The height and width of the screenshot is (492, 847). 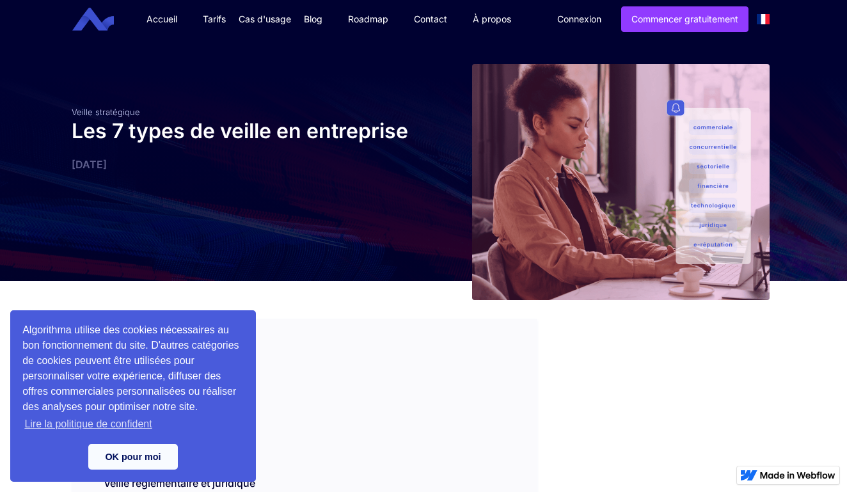 I want to click on span: Algorithma utilise des cookies nécessaires au bon fonctionnement du site. D'autres catégories de ..., so click(x=133, y=378).